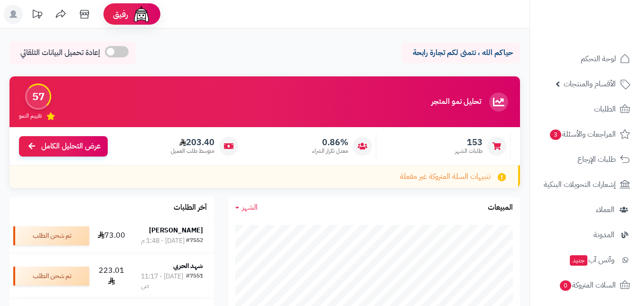 This screenshot has height=306, width=641. Describe the element at coordinates (188, 266) in the screenshot. I see `strong: شهد الحربي` at that location.